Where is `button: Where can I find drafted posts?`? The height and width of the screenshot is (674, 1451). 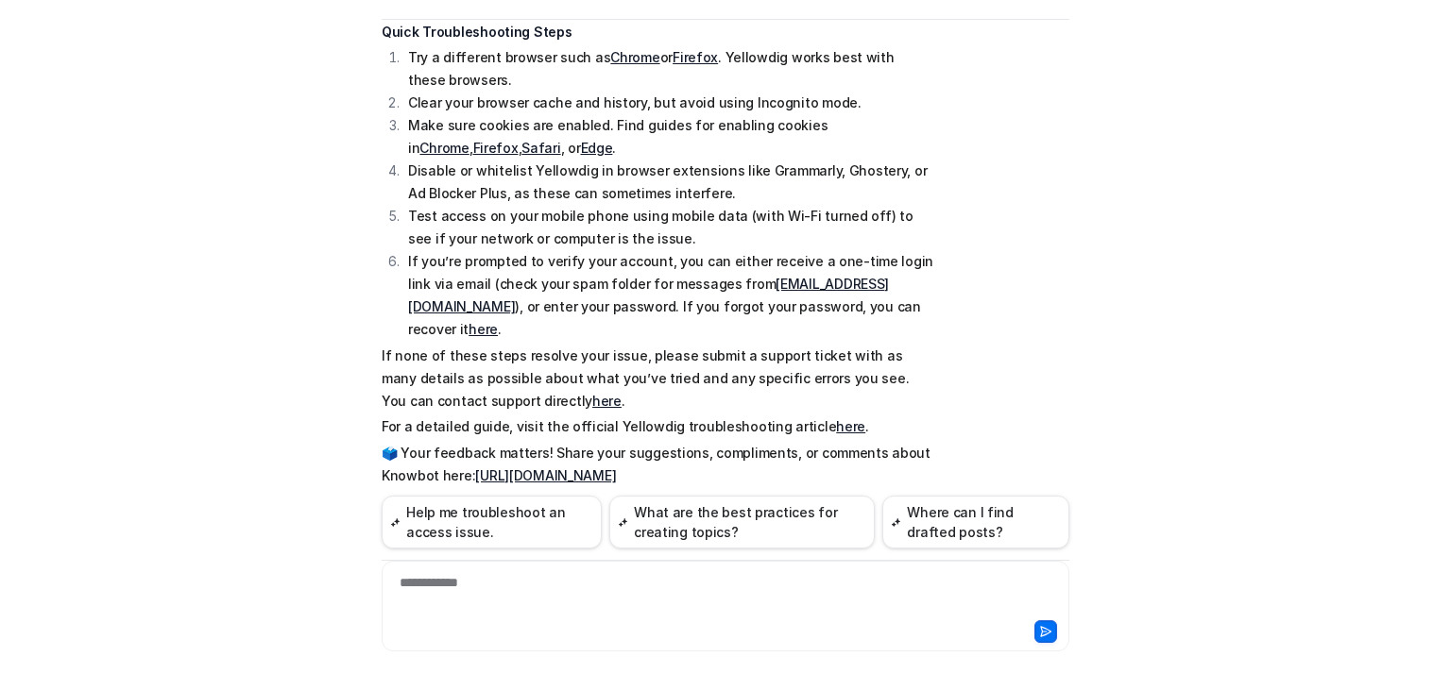
button: Where can I find drafted posts? is located at coordinates (976, 522).